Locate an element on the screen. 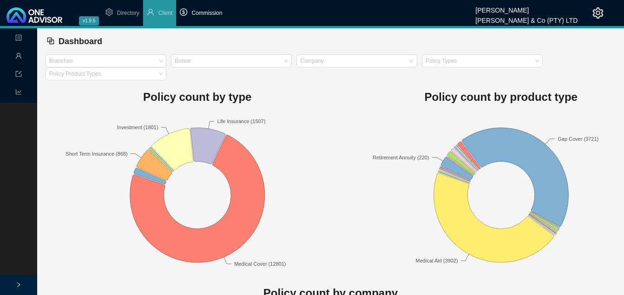  text: Medical Cover (12801) is located at coordinates (260, 264).